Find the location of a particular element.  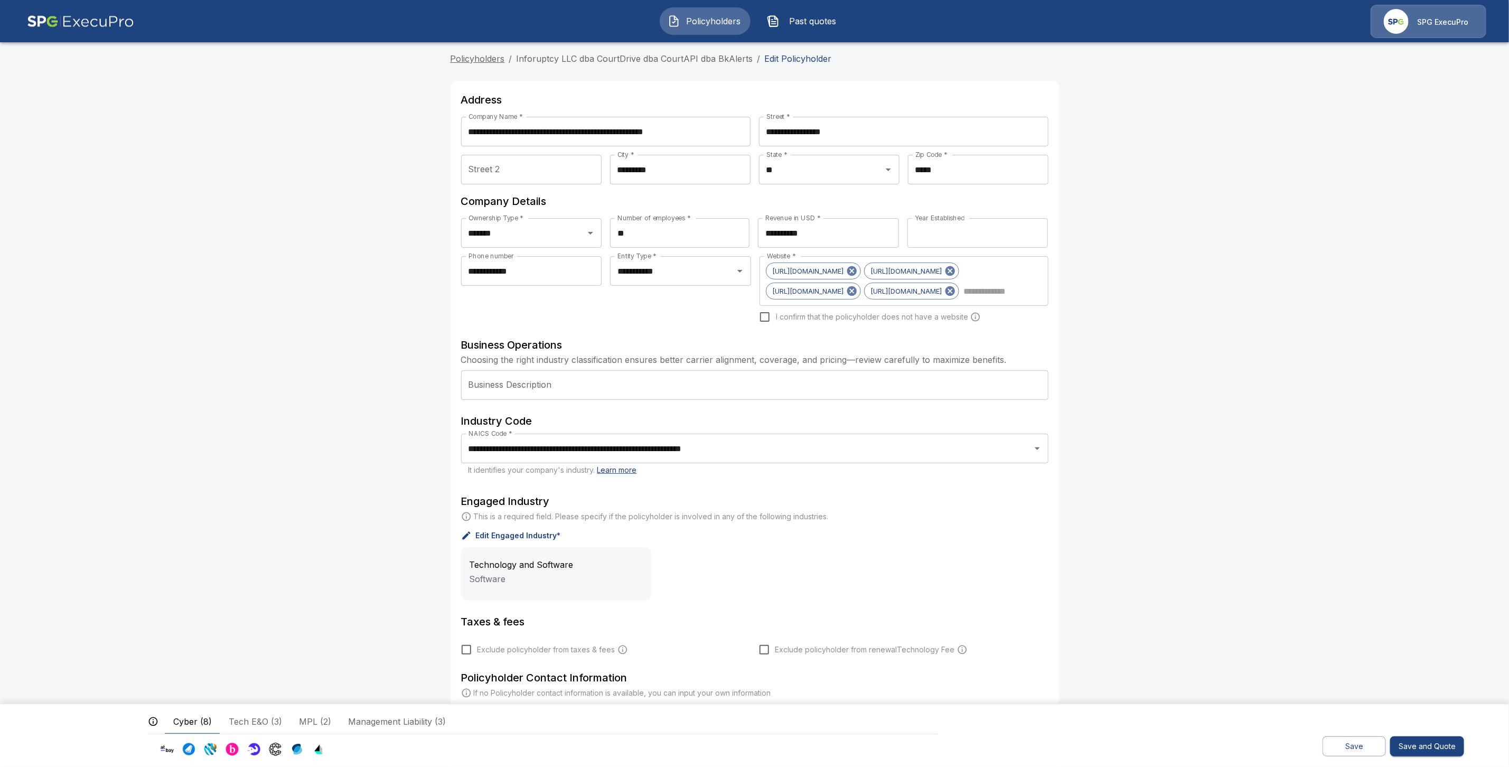

label: State * is located at coordinates (777, 154).